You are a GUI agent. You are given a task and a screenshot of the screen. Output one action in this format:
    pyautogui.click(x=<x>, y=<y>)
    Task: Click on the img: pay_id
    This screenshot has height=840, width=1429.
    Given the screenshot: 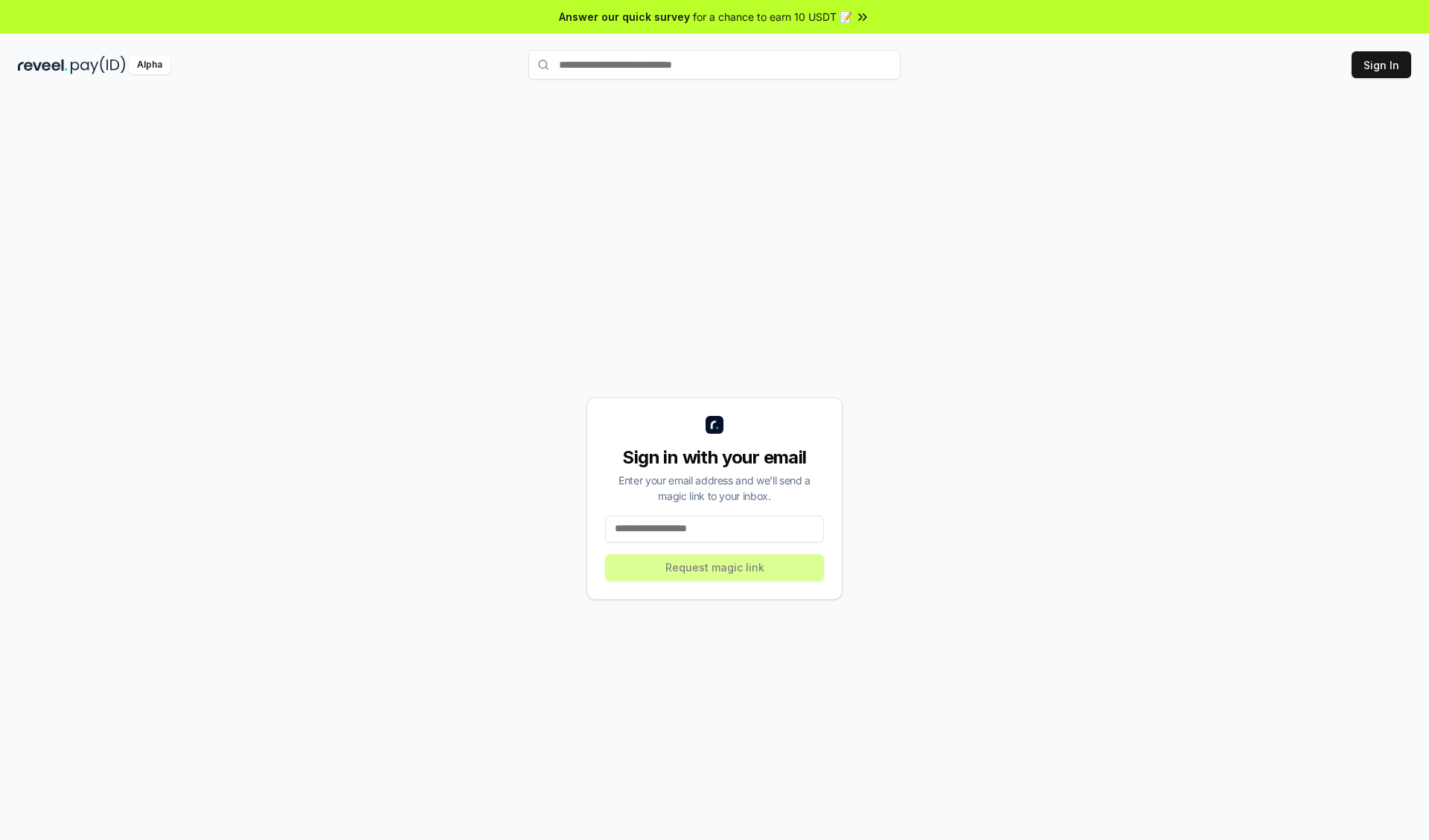 What is the action you would take?
    pyautogui.click(x=98, y=65)
    